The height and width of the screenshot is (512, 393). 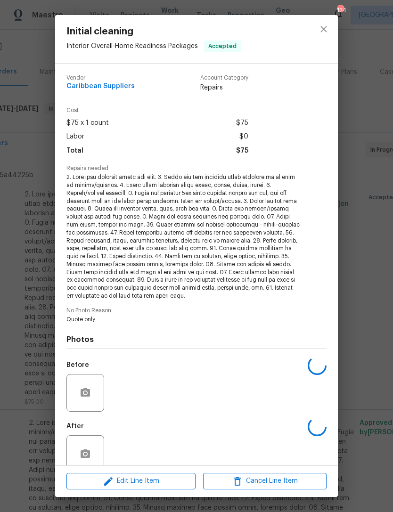 What do you see at coordinates (224, 78) in the screenshot?
I see `span: Account Category` at bounding box center [224, 78].